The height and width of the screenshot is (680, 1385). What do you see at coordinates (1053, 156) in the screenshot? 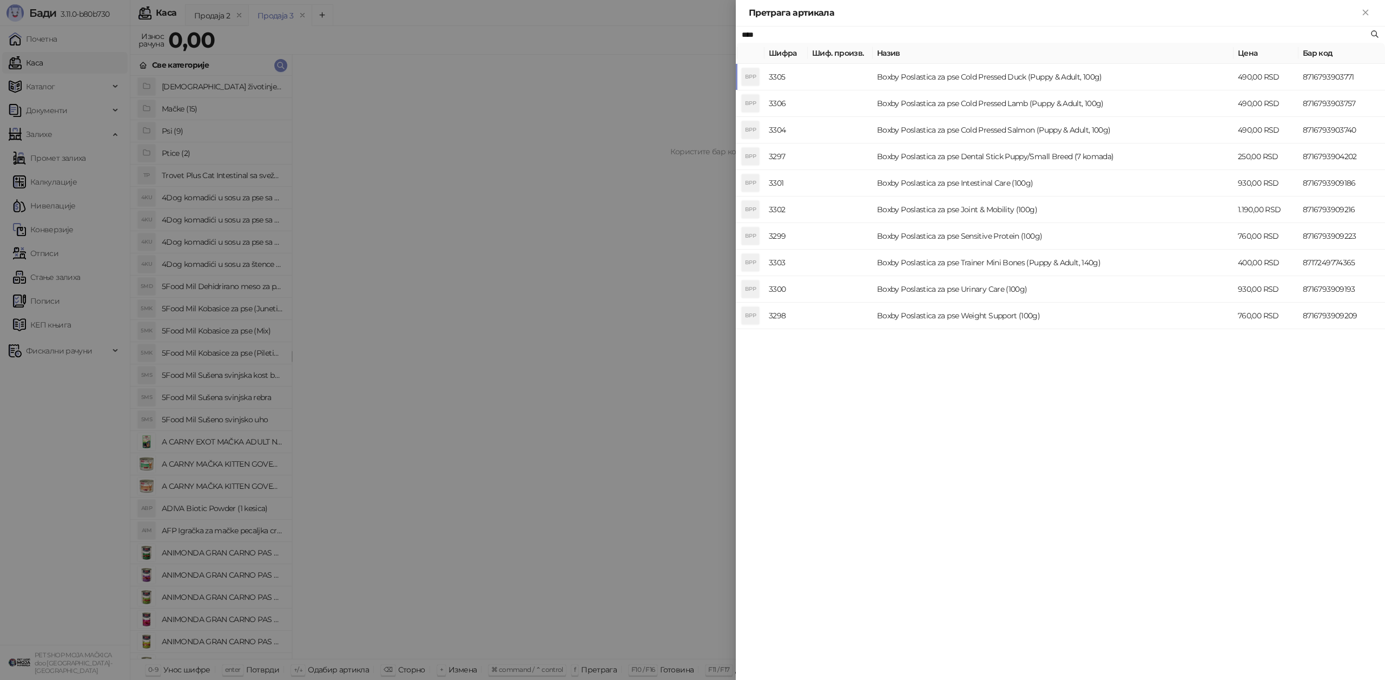
I see `td: Boxby Poslastica za pse Dental Stick Puppy/Small Breed (7 komada)` at bounding box center [1053, 156].